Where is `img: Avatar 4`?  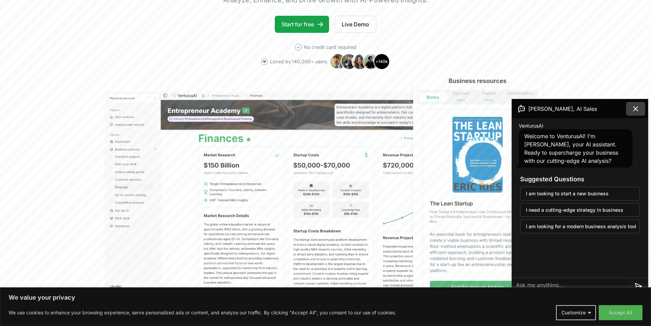 img: Avatar 4 is located at coordinates (371, 62).